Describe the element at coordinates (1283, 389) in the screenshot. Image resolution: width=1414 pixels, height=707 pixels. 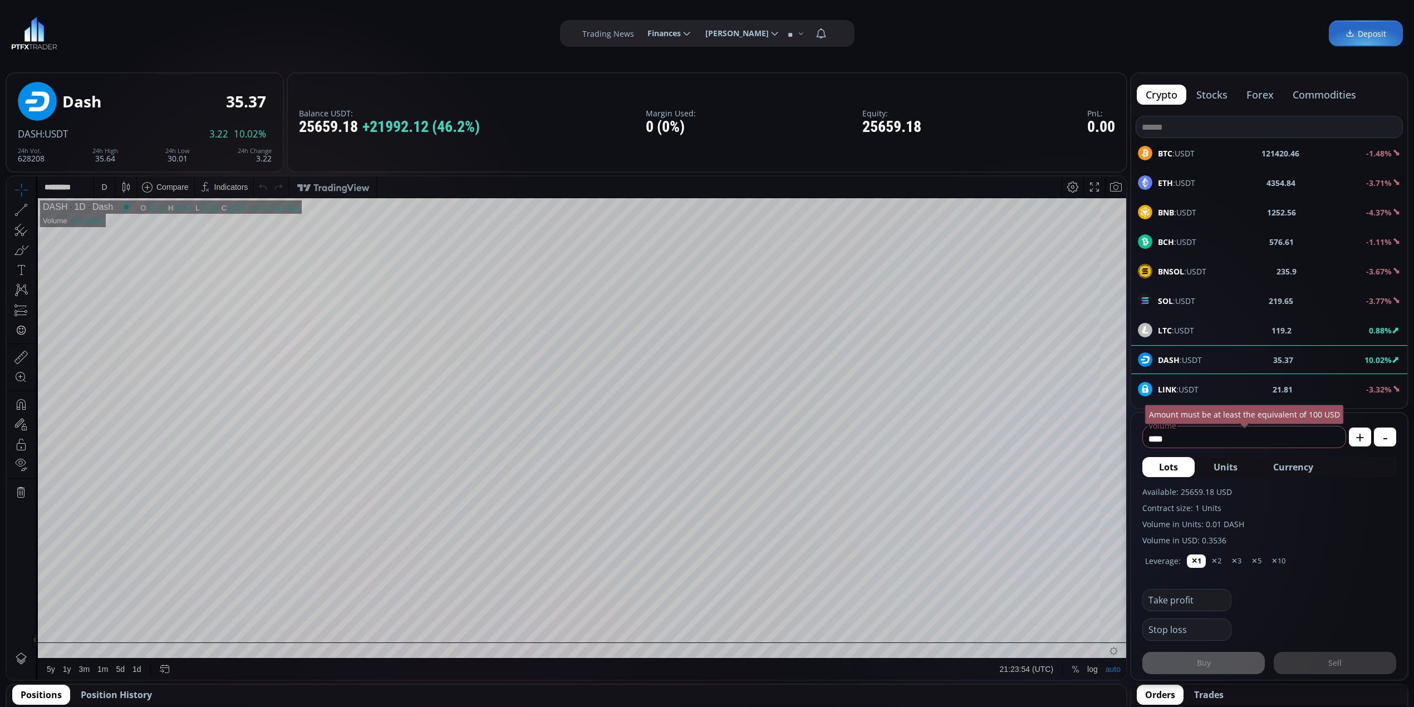
I see `b: 21.81` at that location.